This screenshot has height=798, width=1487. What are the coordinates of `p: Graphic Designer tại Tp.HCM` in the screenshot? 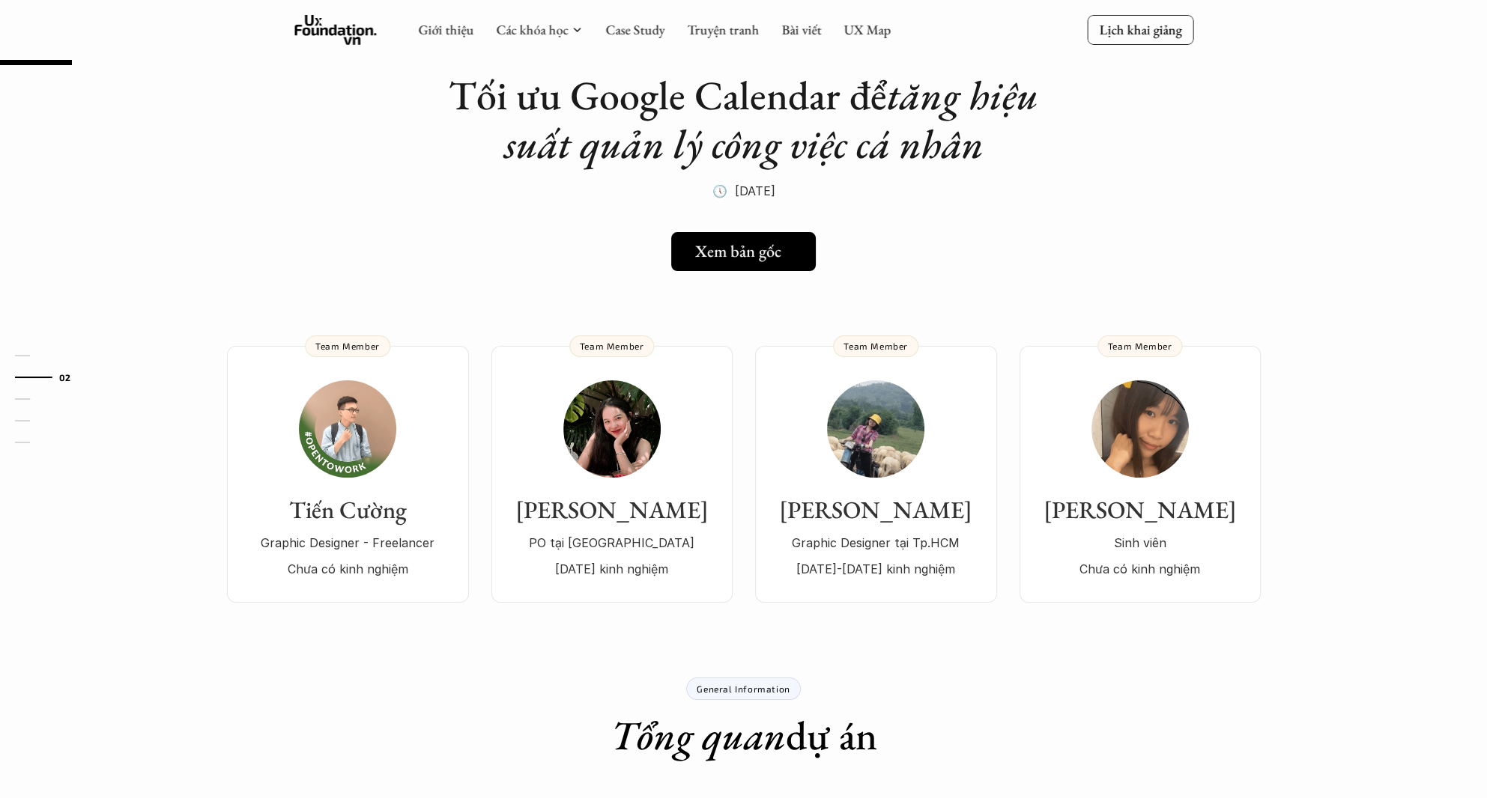 It's located at (875, 543).